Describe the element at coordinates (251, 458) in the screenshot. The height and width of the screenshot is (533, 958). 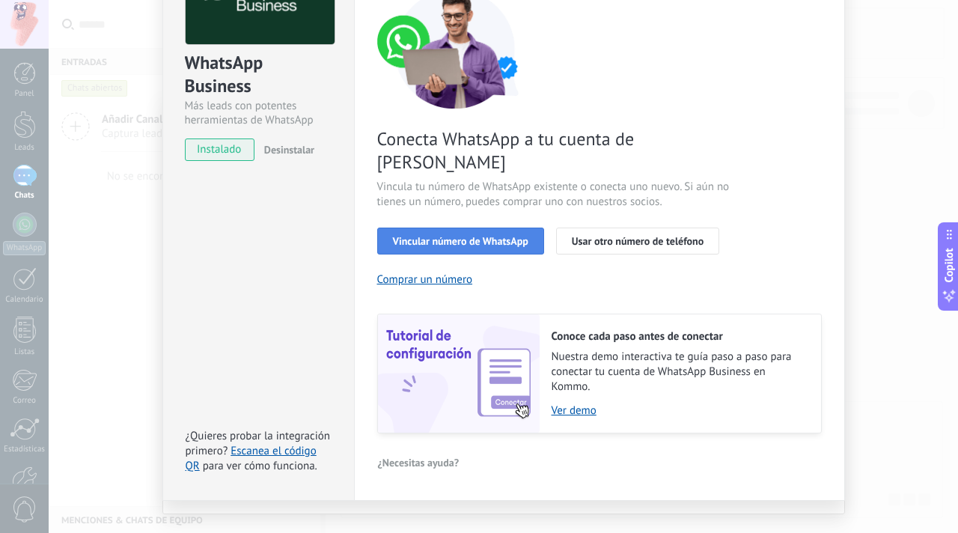
I see `a: Escanea el código QR` at that location.